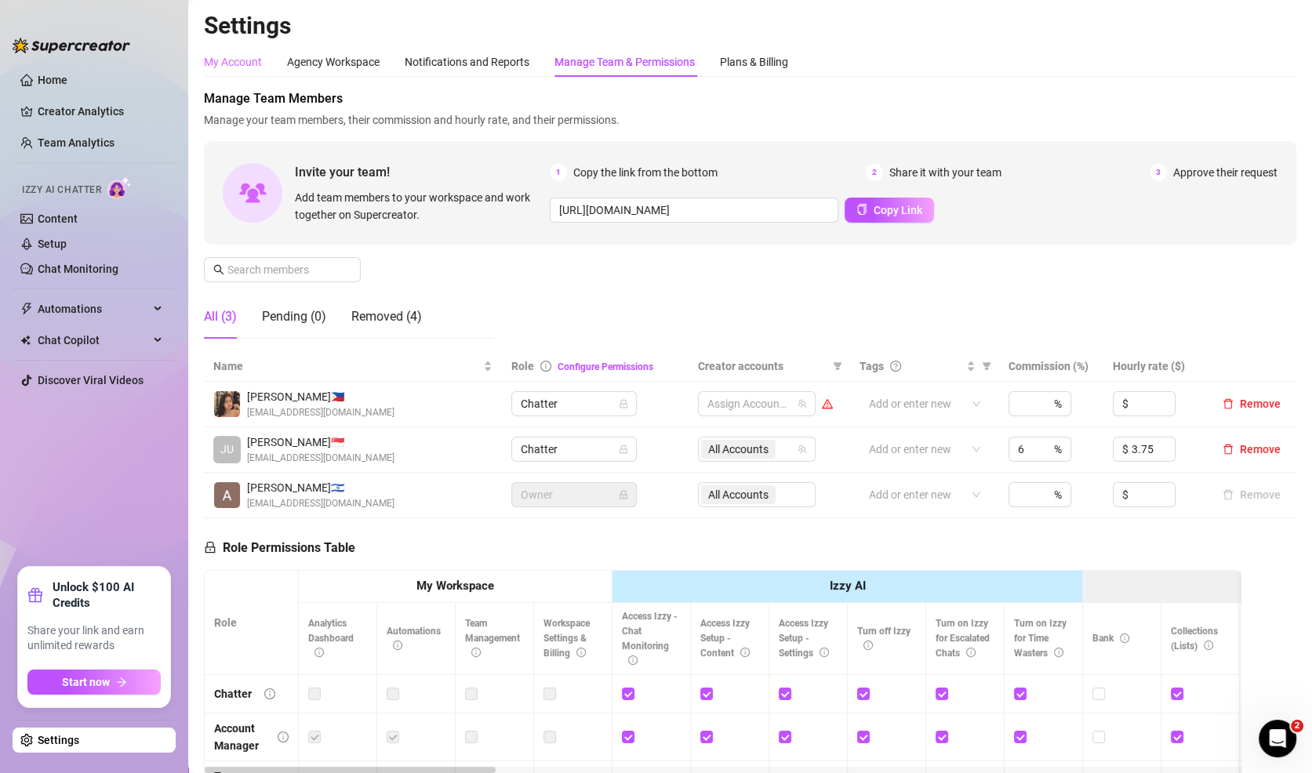  Describe the element at coordinates (574, 495) in the screenshot. I see `span: Owner` at that location.